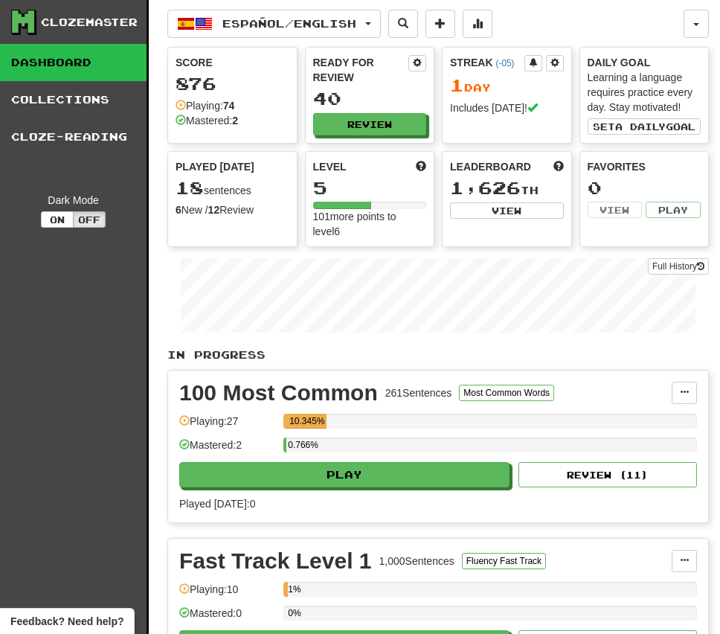  Describe the element at coordinates (89, 220) in the screenshot. I see `button: Off` at that location.